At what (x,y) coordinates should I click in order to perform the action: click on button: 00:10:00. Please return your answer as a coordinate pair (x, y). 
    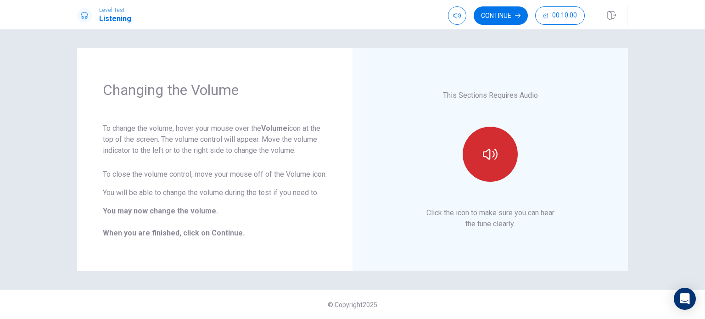
    Looking at the image, I should click on (560, 16).